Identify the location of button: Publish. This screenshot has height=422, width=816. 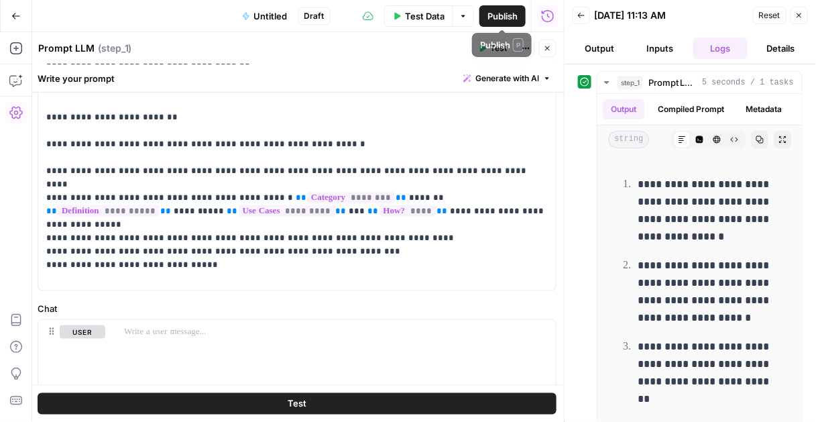
(502, 16).